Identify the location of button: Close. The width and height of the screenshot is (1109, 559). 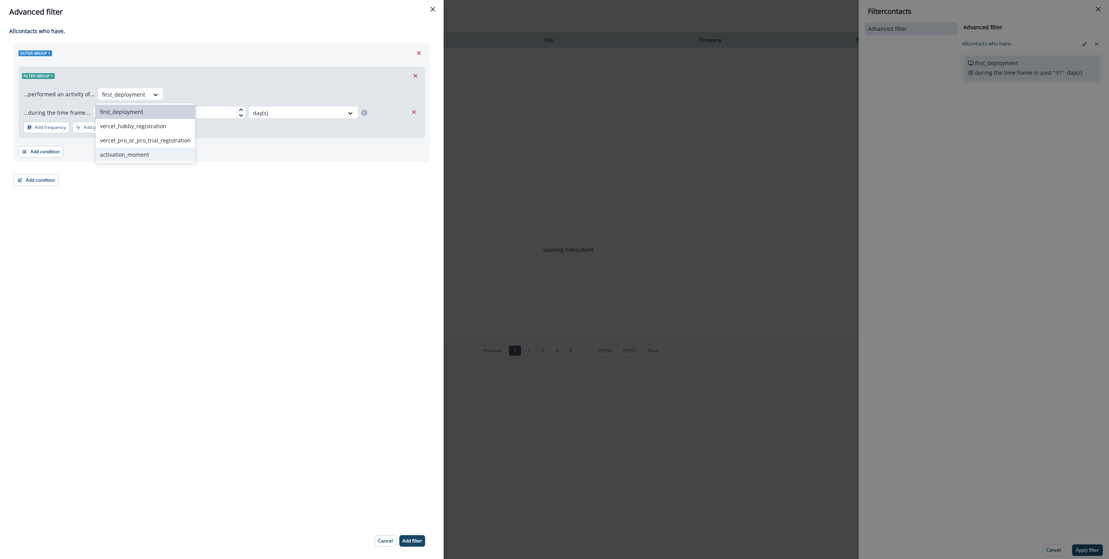
(433, 9).